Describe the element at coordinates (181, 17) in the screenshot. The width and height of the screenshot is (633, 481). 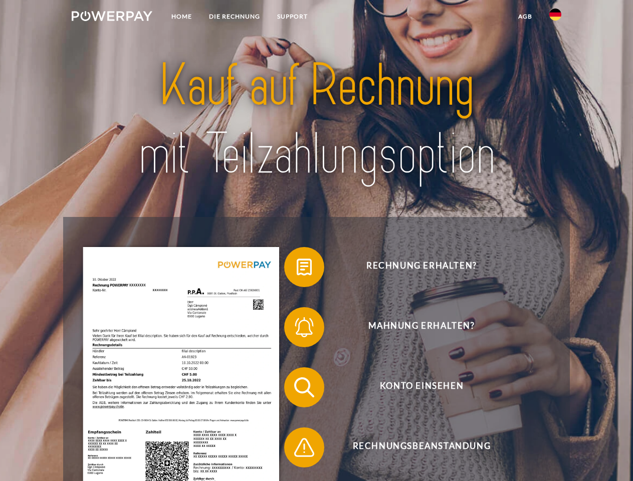
I see `a: Home` at that location.